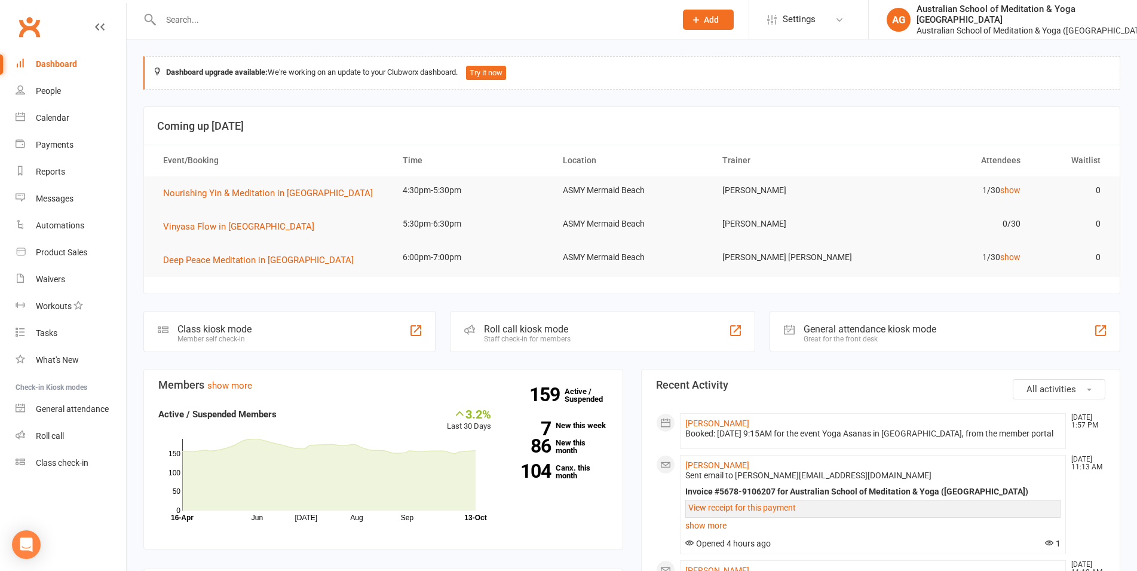  I want to click on div: Calendar, so click(53, 118).